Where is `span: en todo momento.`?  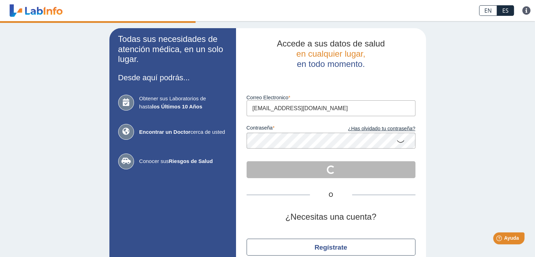
span: en todo momento. is located at coordinates (331, 64).